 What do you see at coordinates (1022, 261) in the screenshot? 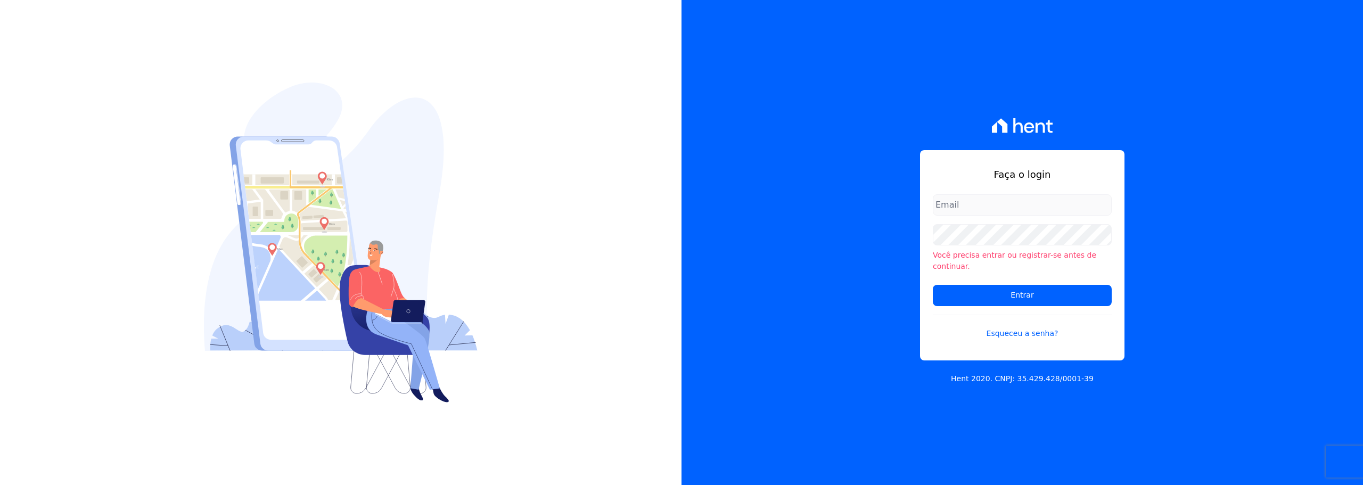
I see `li: Você precisa entrar ou registrar-se antes de continuar.` at bounding box center [1022, 261].